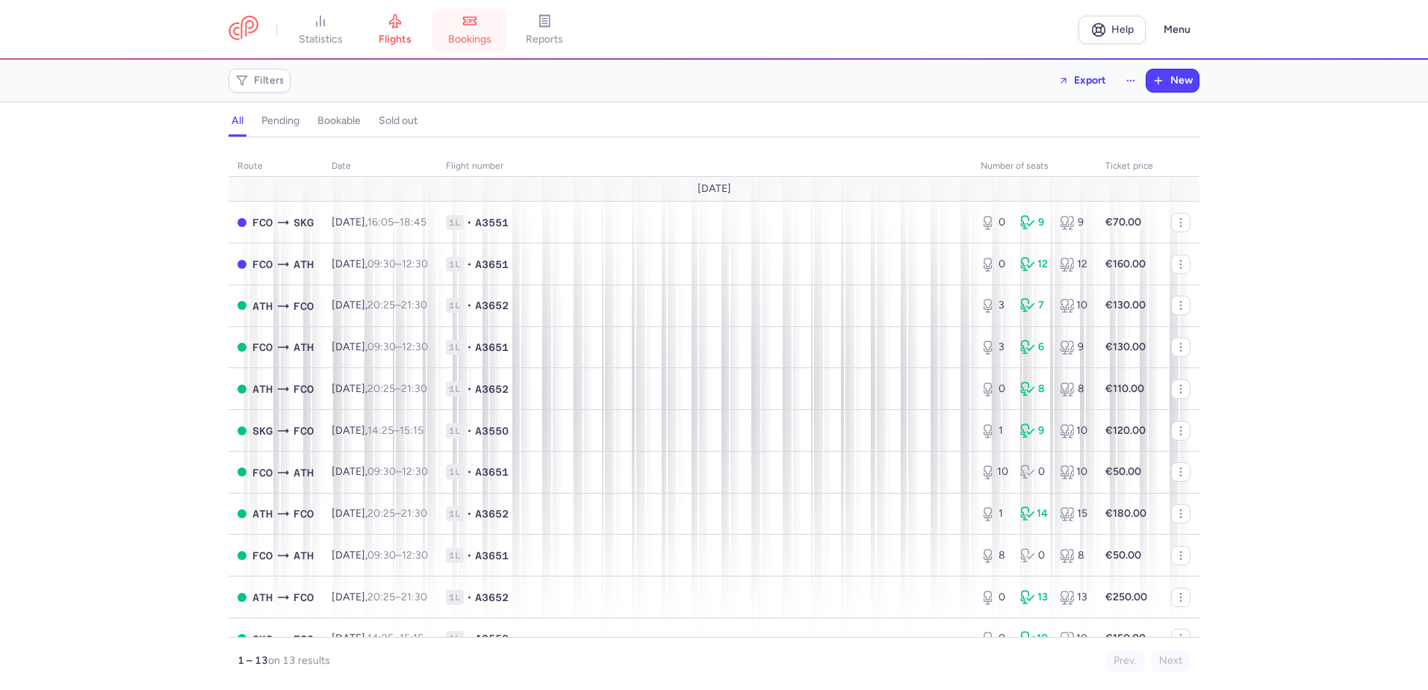 Image resolution: width=1428 pixels, height=690 pixels. What do you see at coordinates (380, 430) in the screenshot?
I see `time: 14:25` at bounding box center [380, 430].